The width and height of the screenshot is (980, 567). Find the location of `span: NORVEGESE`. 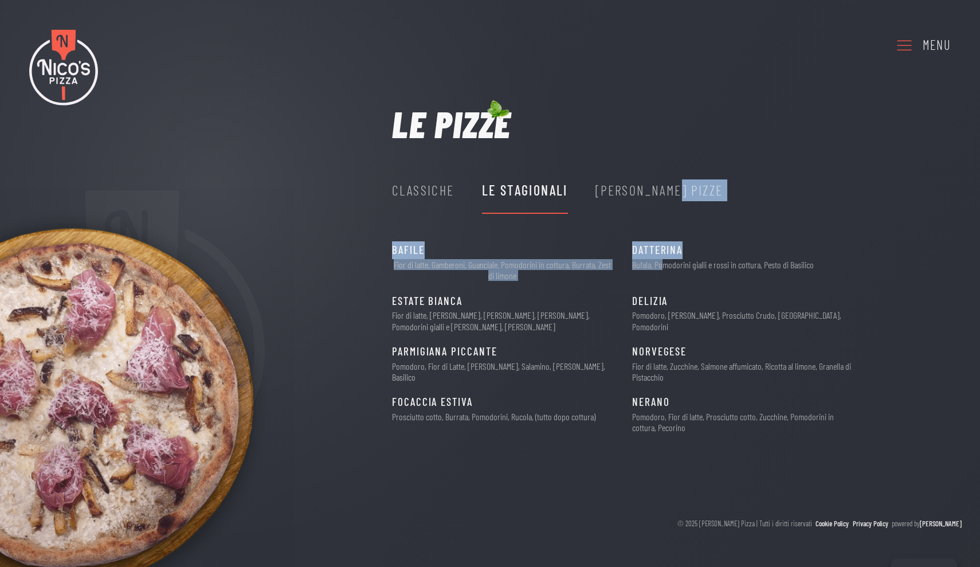

span: NORVEGESE is located at coordinates (659, 351).